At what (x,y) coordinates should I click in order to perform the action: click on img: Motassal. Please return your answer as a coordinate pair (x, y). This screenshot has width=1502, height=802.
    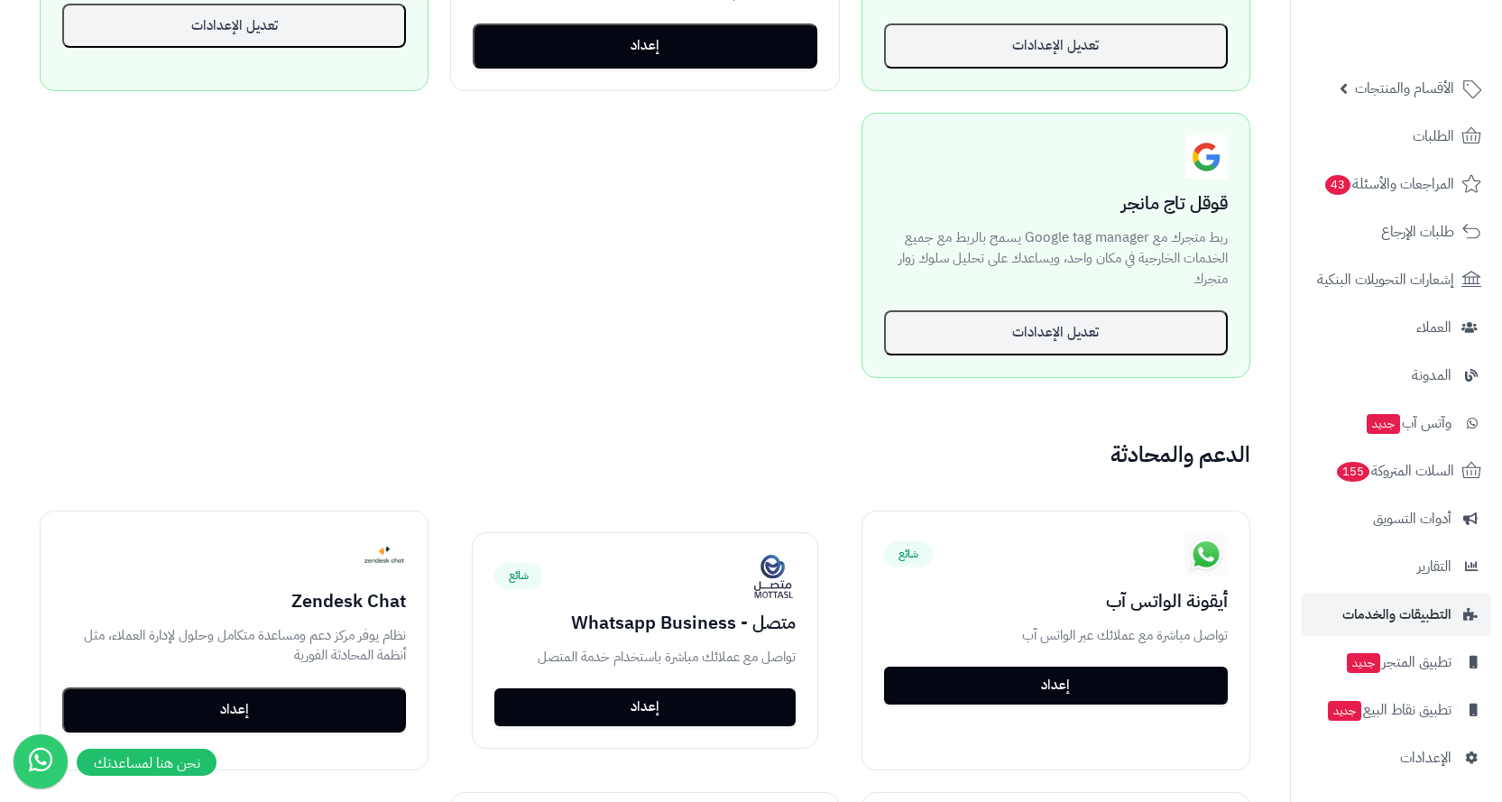
    Looking at the image, I should click on (774, 576).